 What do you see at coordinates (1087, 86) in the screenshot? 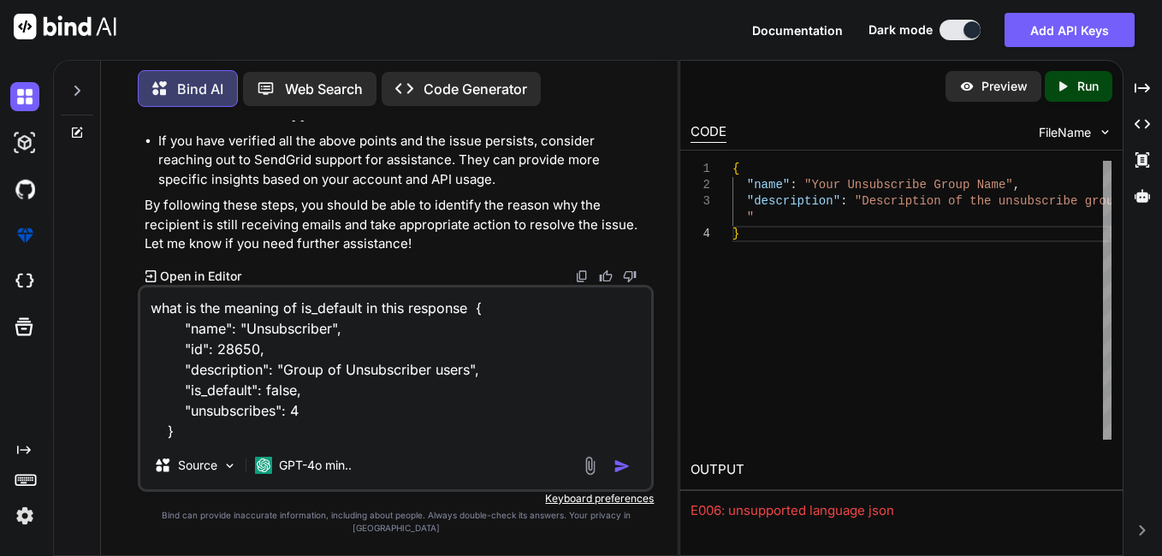
I see `p: Run` at bounding box center [1087, 86].